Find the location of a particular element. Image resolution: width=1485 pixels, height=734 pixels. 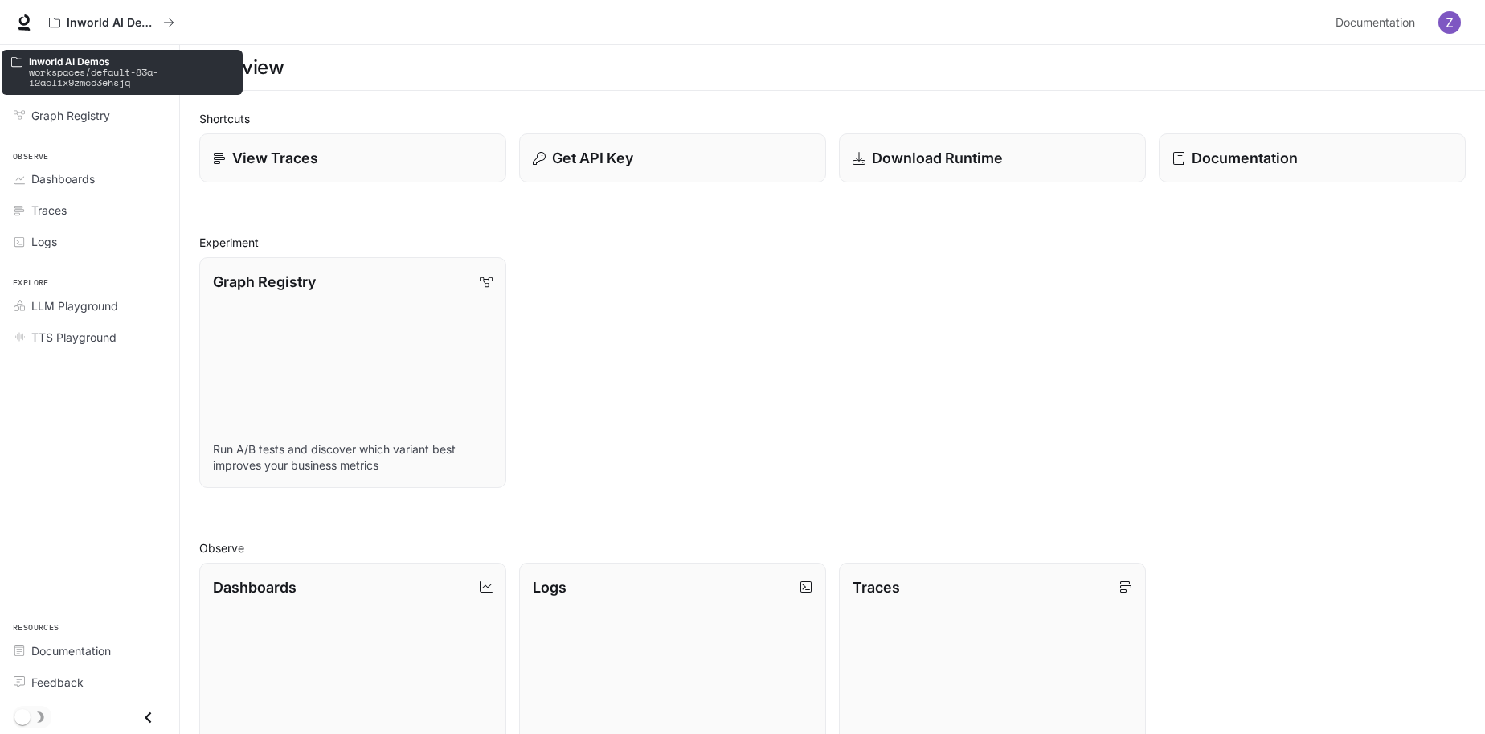

a: TTS Playground is located at coordinates (89, 337).